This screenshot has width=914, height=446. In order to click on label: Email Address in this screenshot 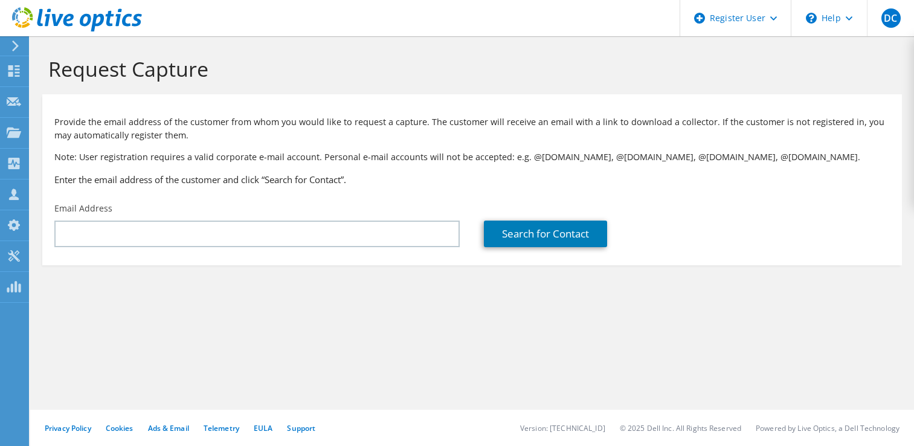, I will do `click(83, 208)`.